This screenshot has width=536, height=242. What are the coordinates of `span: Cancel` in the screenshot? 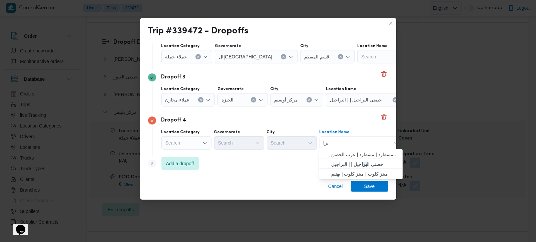 It's located at (336, 186).